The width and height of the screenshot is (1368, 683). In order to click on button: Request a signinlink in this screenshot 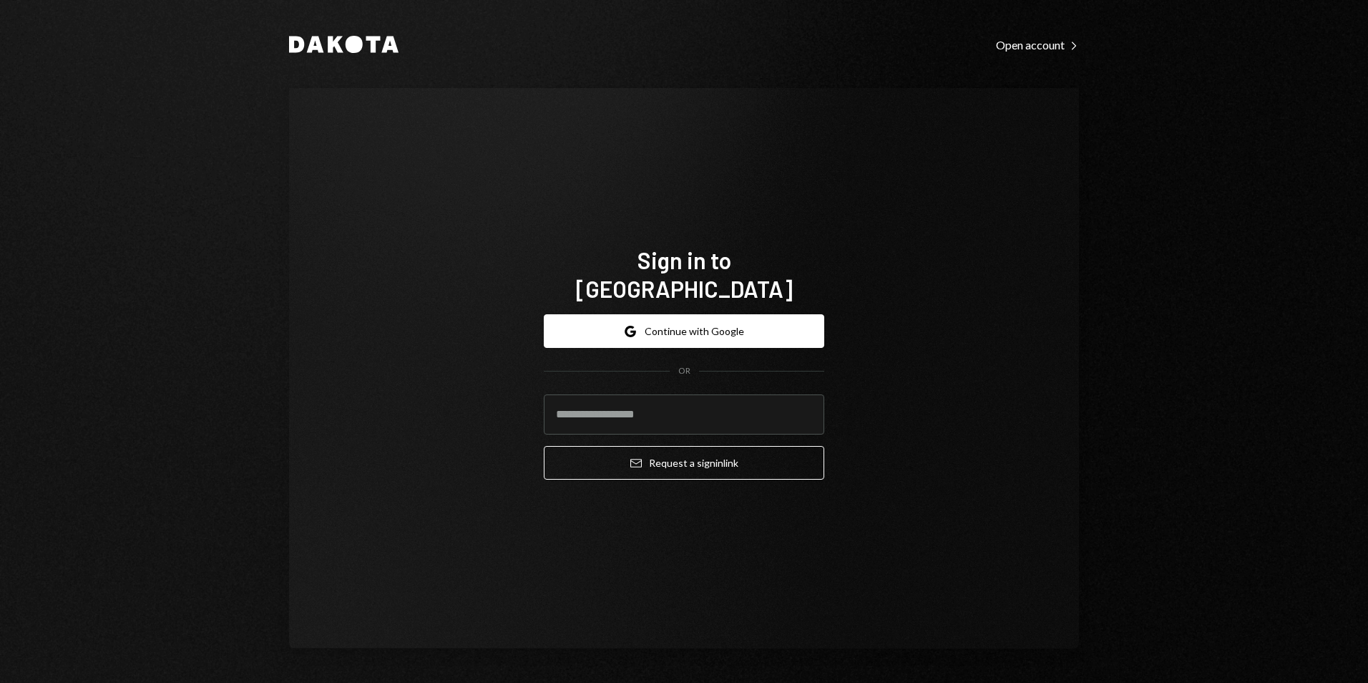, I will do `click(684, 462)`.